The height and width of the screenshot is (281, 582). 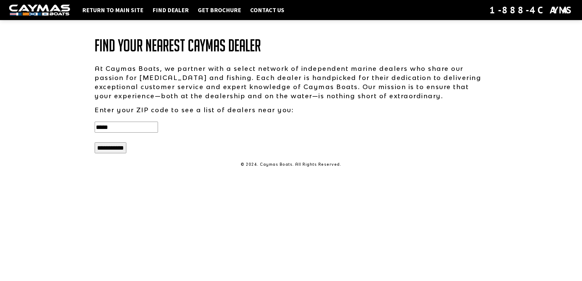 What do you see at coordinates (170, 10) in the screenshot?
I see `a: Find Dealer` at bounding box center [170, 10].